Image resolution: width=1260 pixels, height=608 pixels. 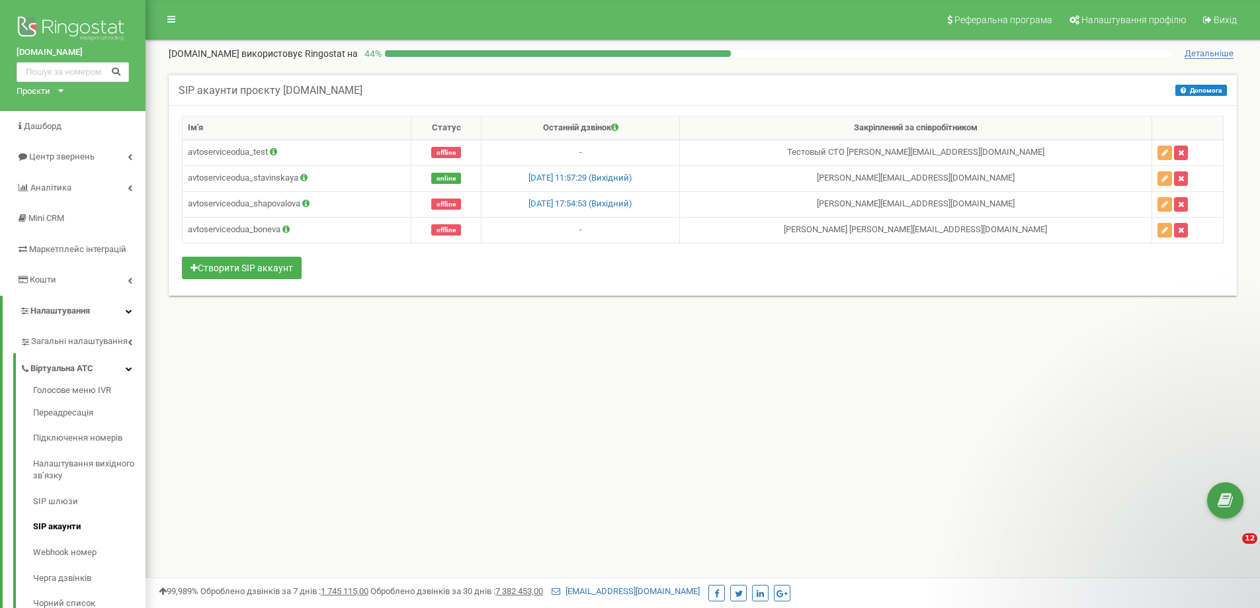 What do you see at coordinates (89, 438) in the screenshot?
I see `a: Підключення номерів` at bounding box center [89, 438].